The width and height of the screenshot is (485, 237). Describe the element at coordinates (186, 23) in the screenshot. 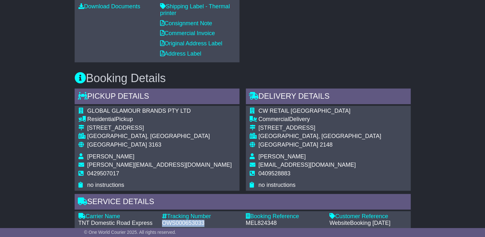

I see `a: Consignment Note` at that location.